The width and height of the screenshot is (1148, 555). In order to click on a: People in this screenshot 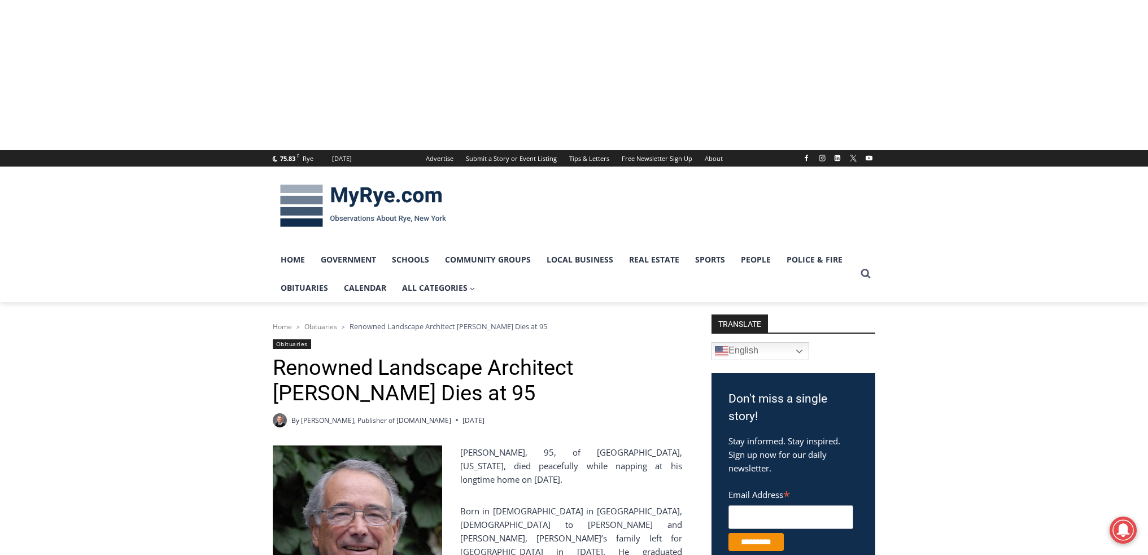, I will do `click(755, 260)`.